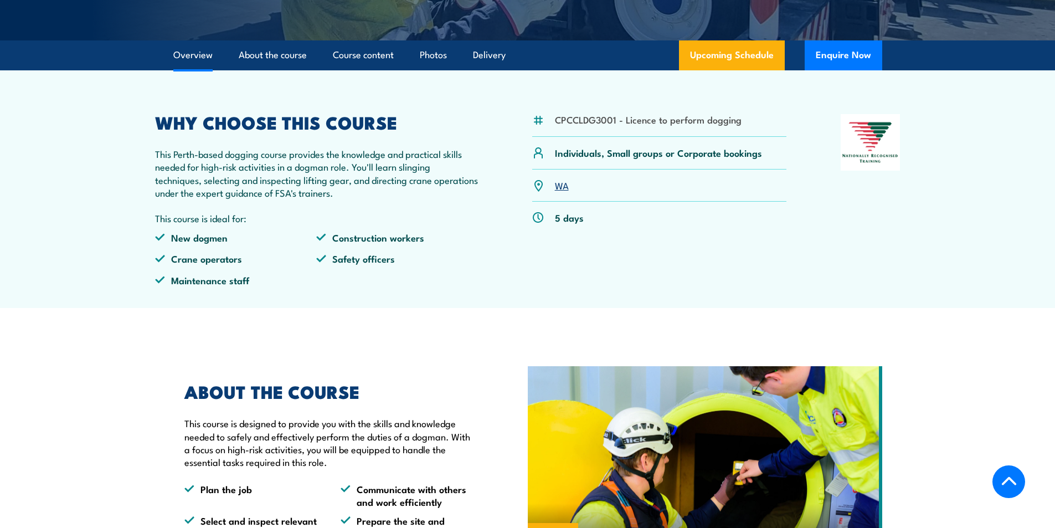 This screenshot has width=1055, height=528. Describe the element at coordinates (732, 55) in the screenshot. I see `a: Upcoming Schedule` at that location.